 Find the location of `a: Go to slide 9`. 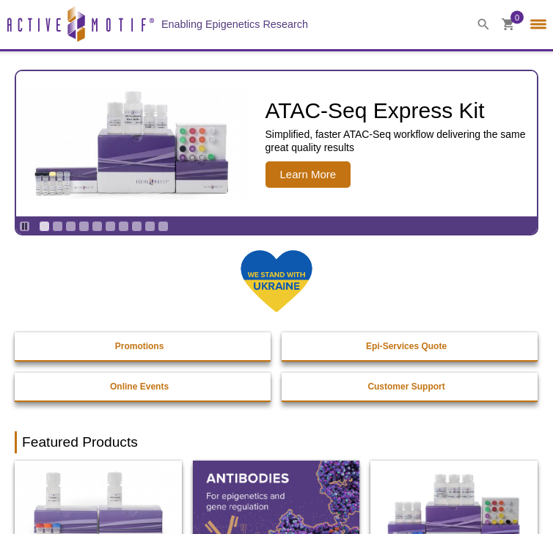

a: Go to slide 9 is located at coordinates (150, 226).